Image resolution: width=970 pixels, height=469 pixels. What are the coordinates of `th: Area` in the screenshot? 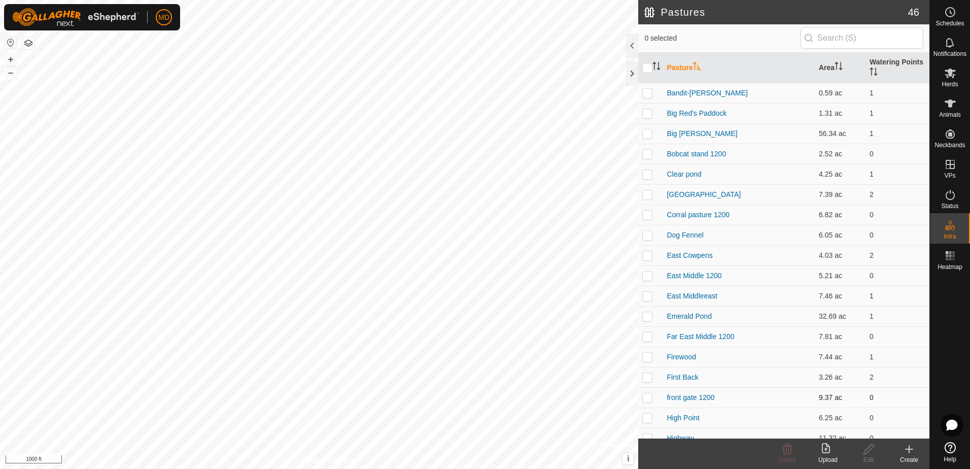 It's located at (840, 68).